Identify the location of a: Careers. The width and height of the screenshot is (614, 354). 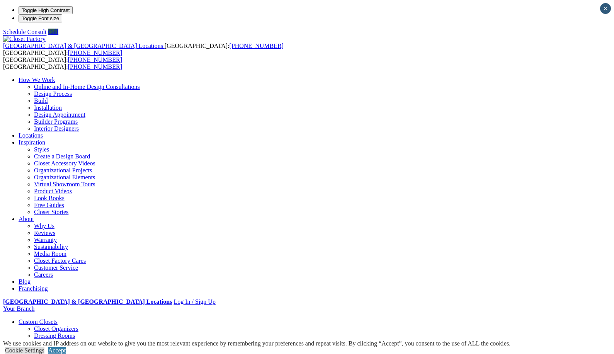
(43, 274).